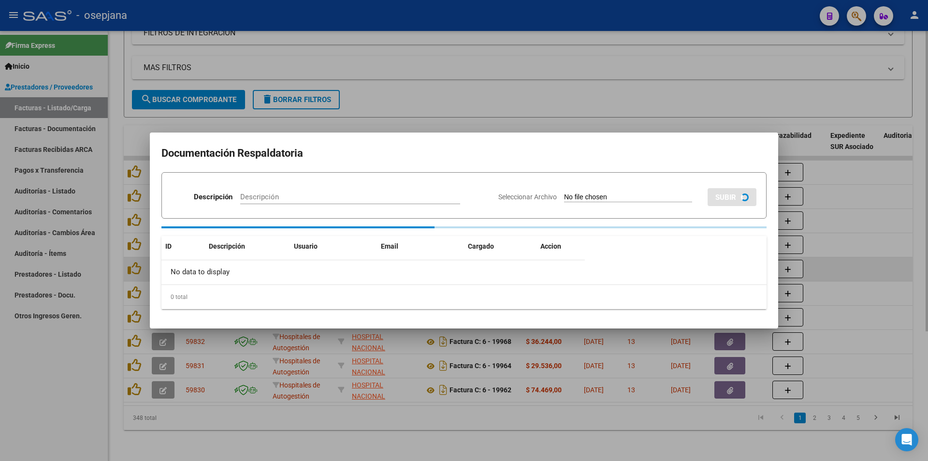 Image resolution: width=928 pixels, height=461 pixels. What do you see at coordinates (527, 197) in the screenshot?
I see `span: Seleccionar Archivo` at bounding box center [527, 197].